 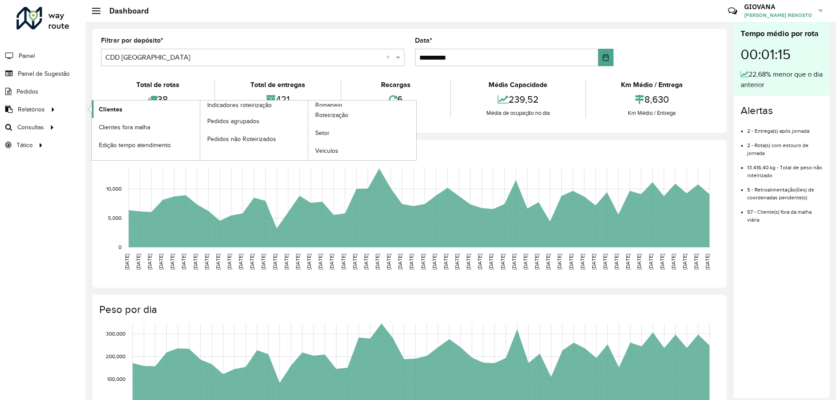 I want to click on li: 2 - Rota(s) com estouro de jornada, so click(x=784, y=146).